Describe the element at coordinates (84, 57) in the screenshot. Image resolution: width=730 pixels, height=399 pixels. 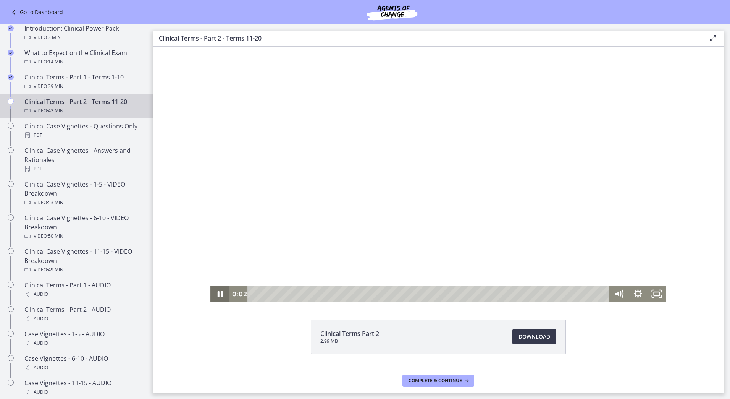
I see `div: What to Expect on the Clinical Exam` at that location.